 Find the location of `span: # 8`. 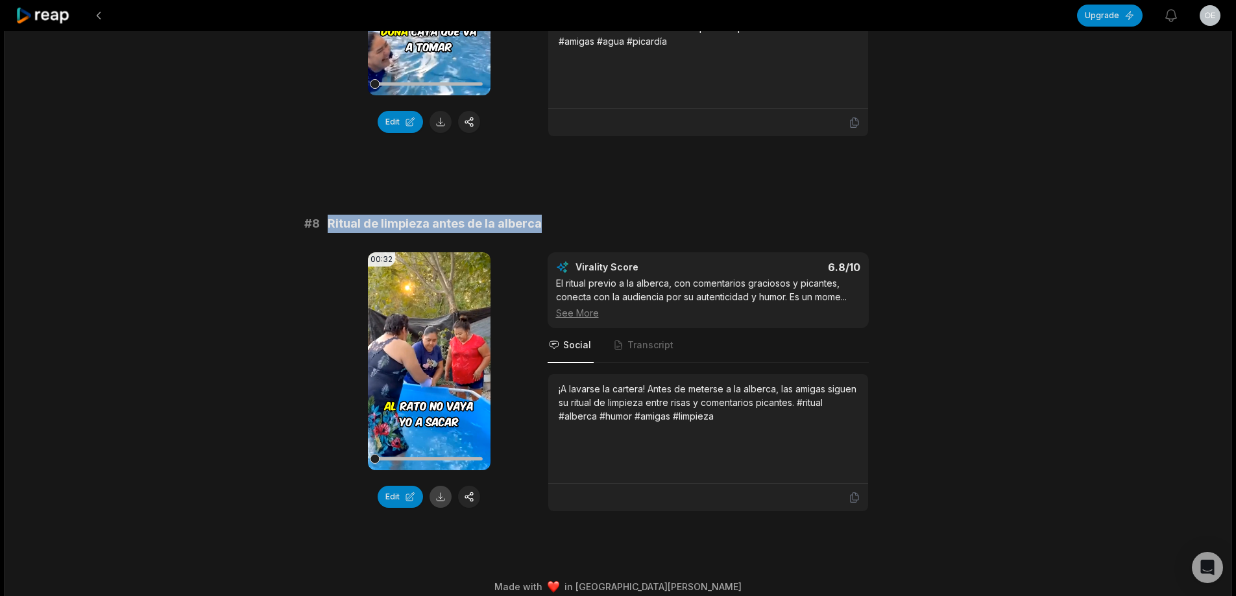

span: # 8 is located at coordinates (312, 224).